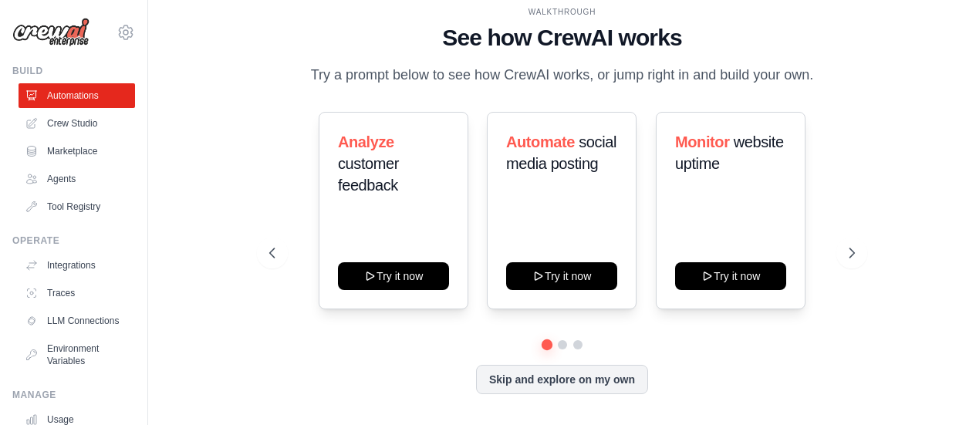 The height and width of the screenshot is (425, 976). What do you see at coordinates (729, 153) in the screenshot?
I see `span: website uptime` at bounding box center [729, 153].